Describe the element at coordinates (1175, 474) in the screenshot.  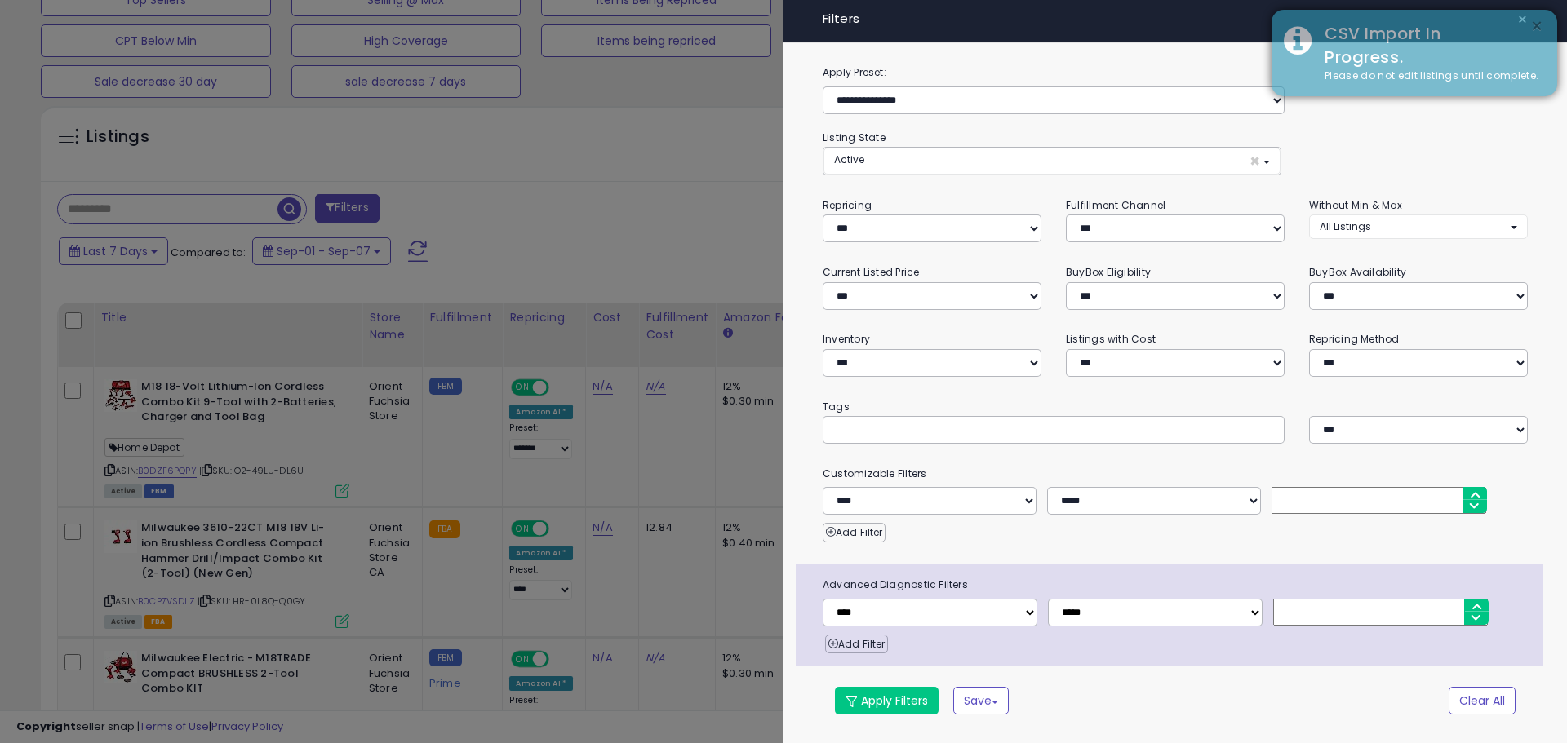
I see `small: Customizable Filters` at that location.